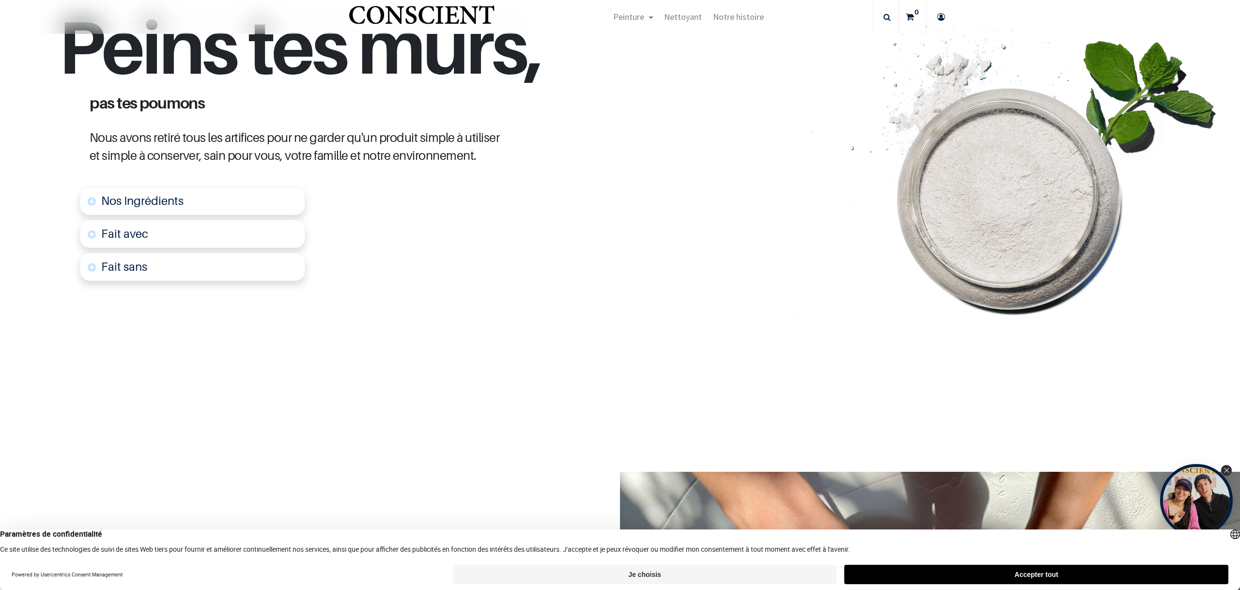 The height and width of the screenshot is (590, 1240). Describe the element at coordinates (300, 103) in the screenshot. I see `h1: pas tes poumons` at that location.